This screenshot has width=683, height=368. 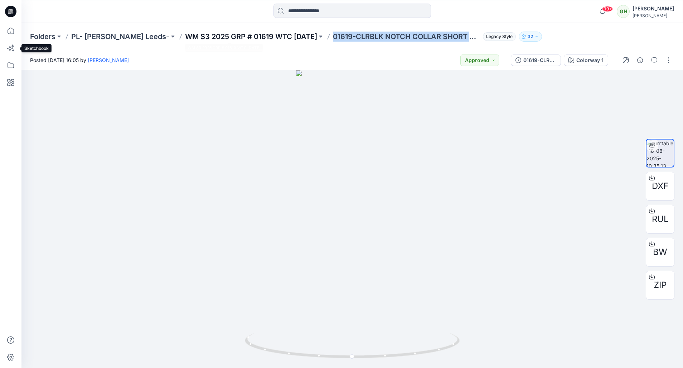 I want to click on span: BW, so click(x=661, y=252).